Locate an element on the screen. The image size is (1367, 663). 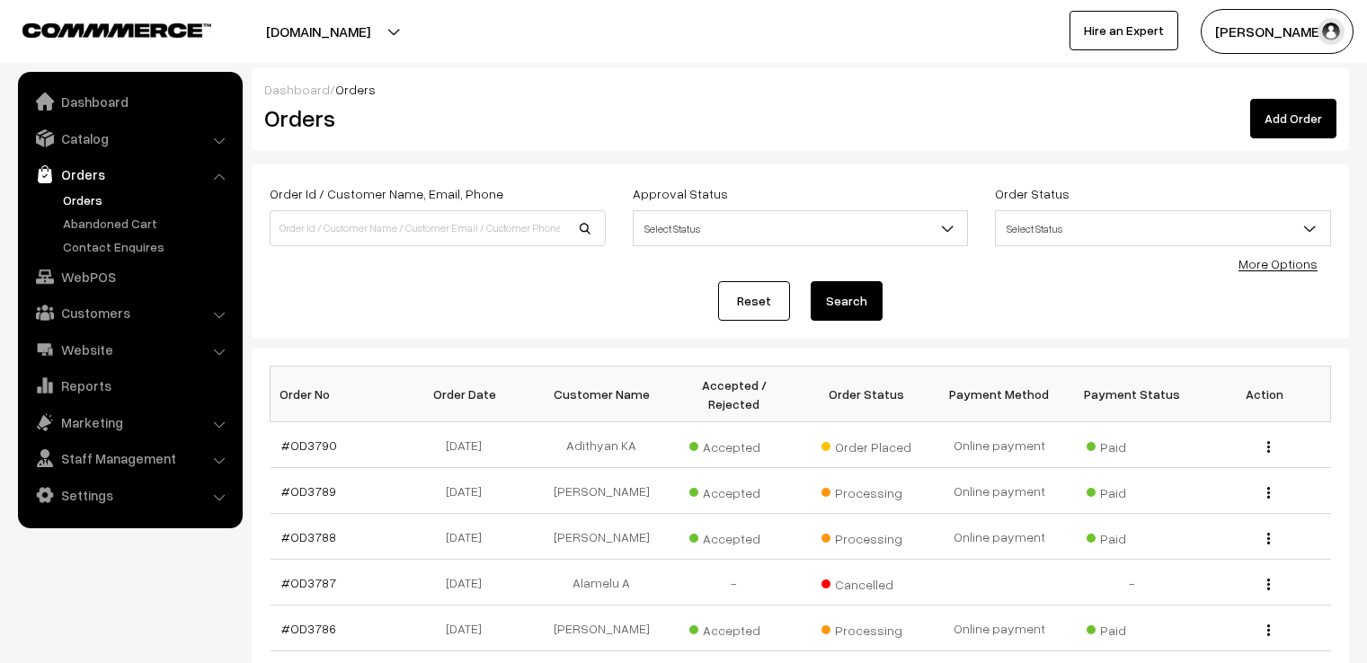
td: Alamelu A is located at coordinates (602, 582).